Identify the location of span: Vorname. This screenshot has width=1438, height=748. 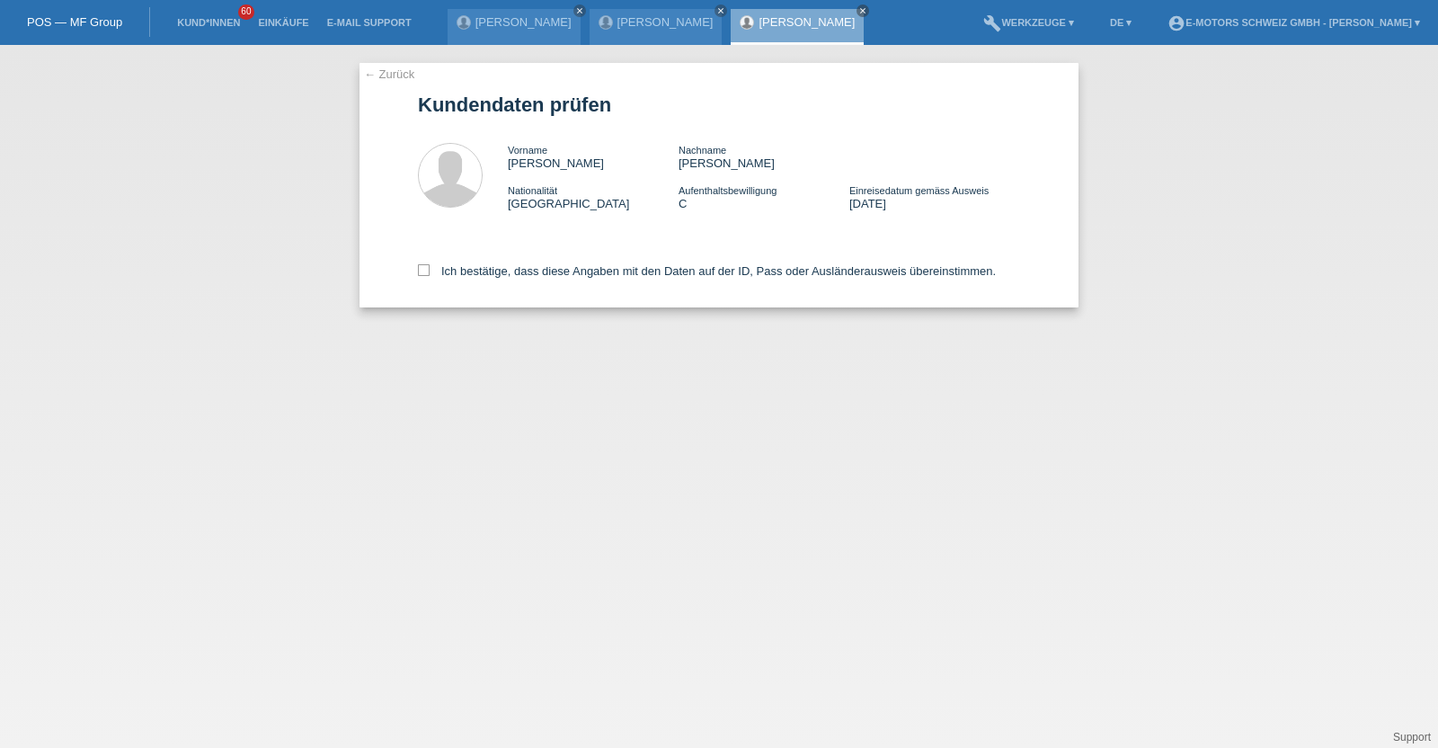
(527, 150).